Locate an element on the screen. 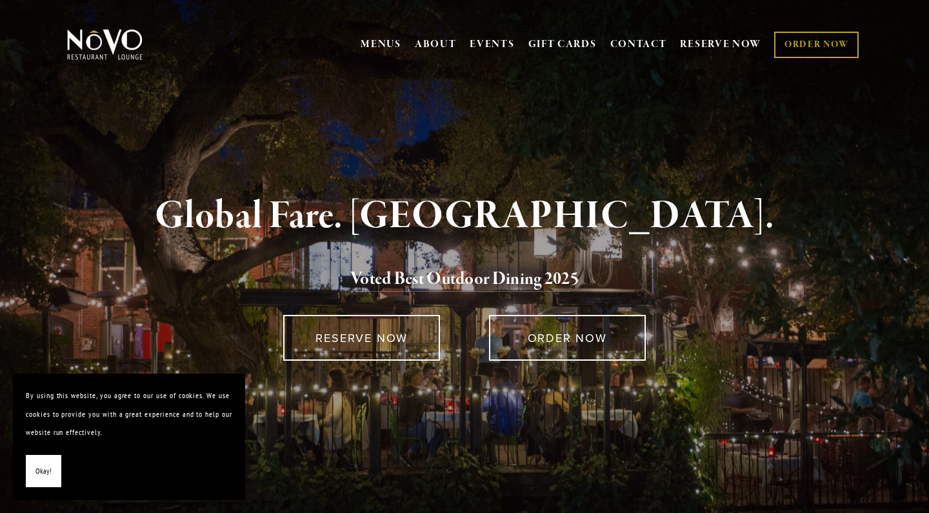 The image size is (929, 513). img: Novo Restaurant &amp; Lounge is located at coordinates (105, 45).